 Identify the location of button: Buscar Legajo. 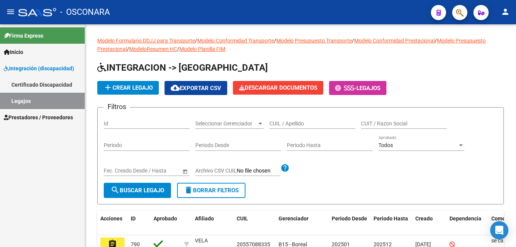
(137, 190).